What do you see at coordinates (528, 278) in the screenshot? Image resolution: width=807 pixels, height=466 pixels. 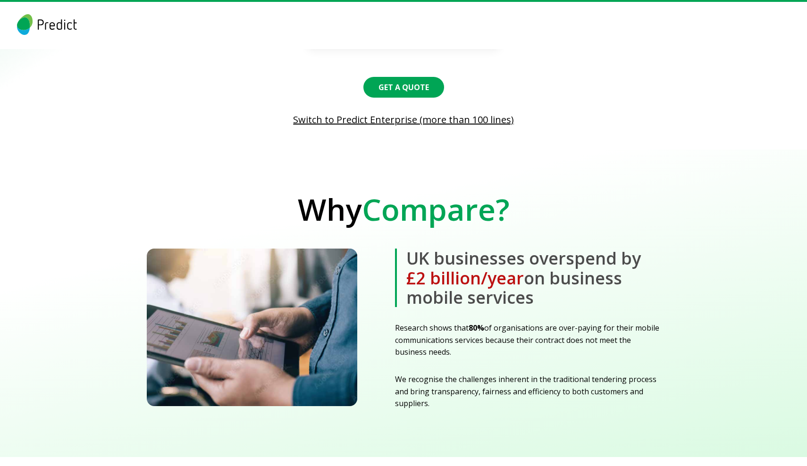 I see `b: UK businesses overspend by on business mobile services` at bounding box center [528, 278].